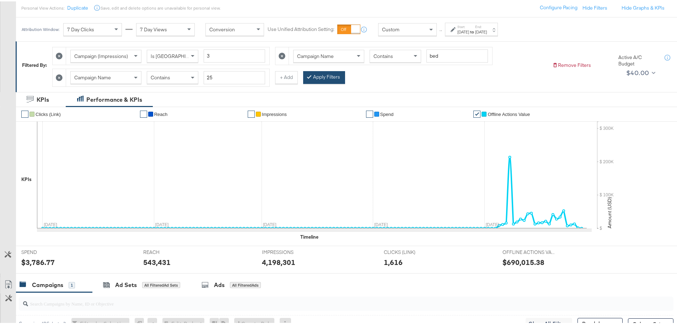 This screenshot has height=324, width=677. Describe the element at coordinates (114, 98) in the screenshot. I see `div: Performance & KPIs` at that location.